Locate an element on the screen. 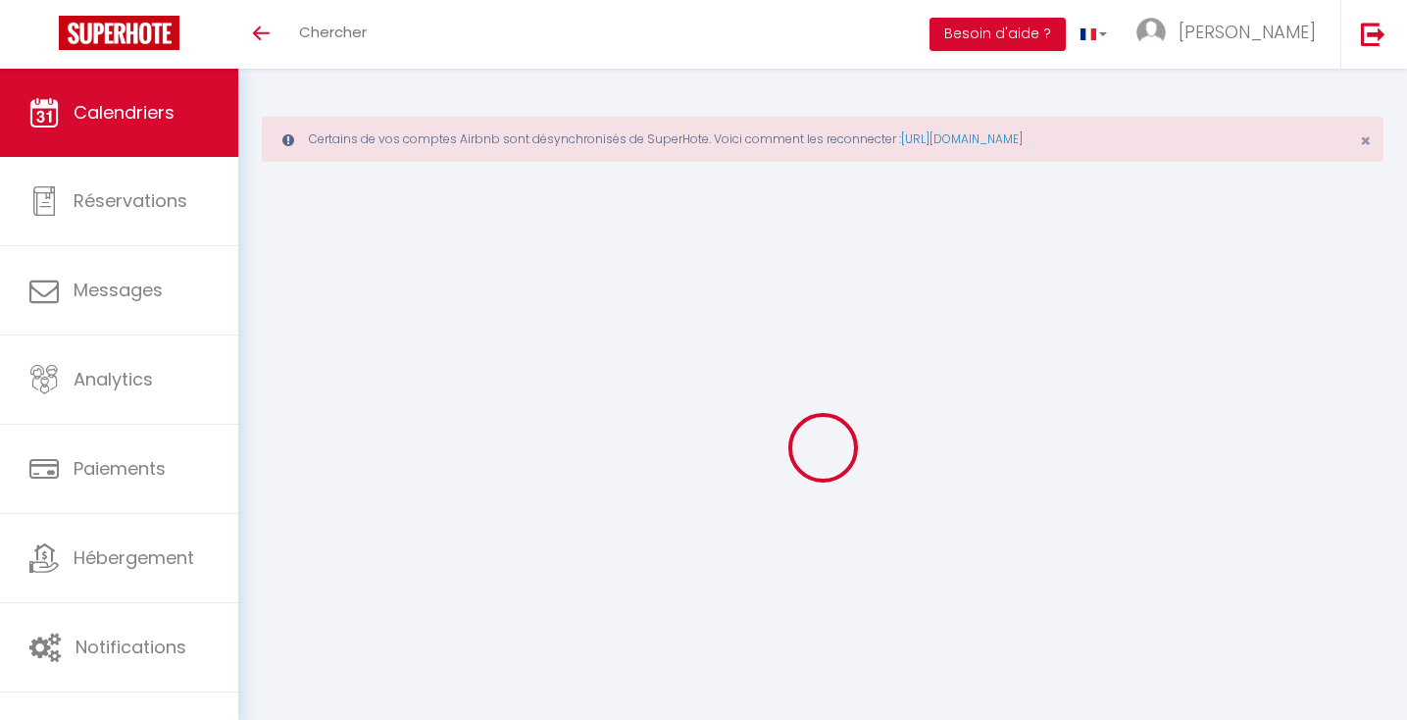 This screenshot has height=720, width=1407. span: Calendriers is located at coordinates (124, 112).